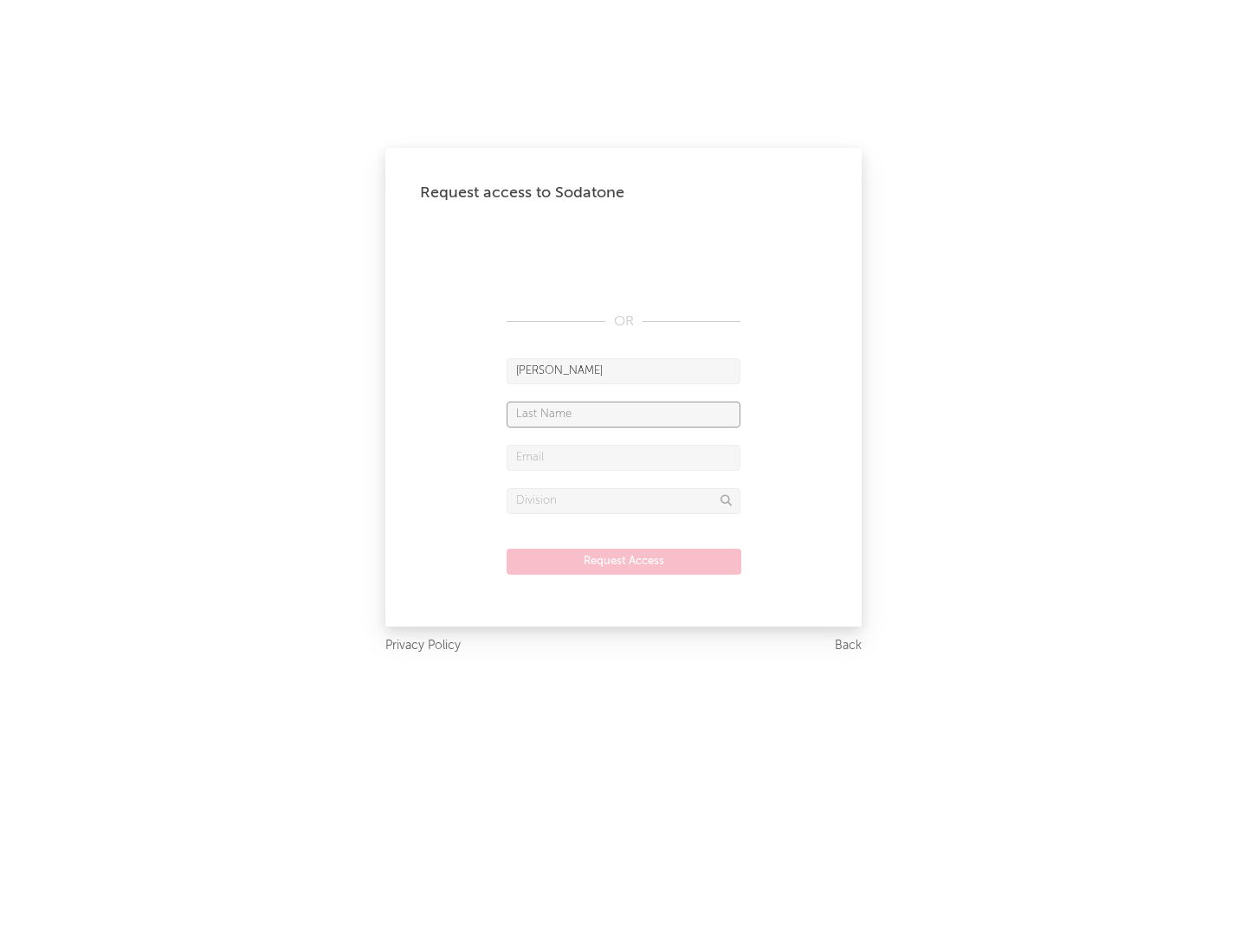 This screenshot has width=1247, height=952. I want to click on a: Privacy Policy, so click(422, 646).